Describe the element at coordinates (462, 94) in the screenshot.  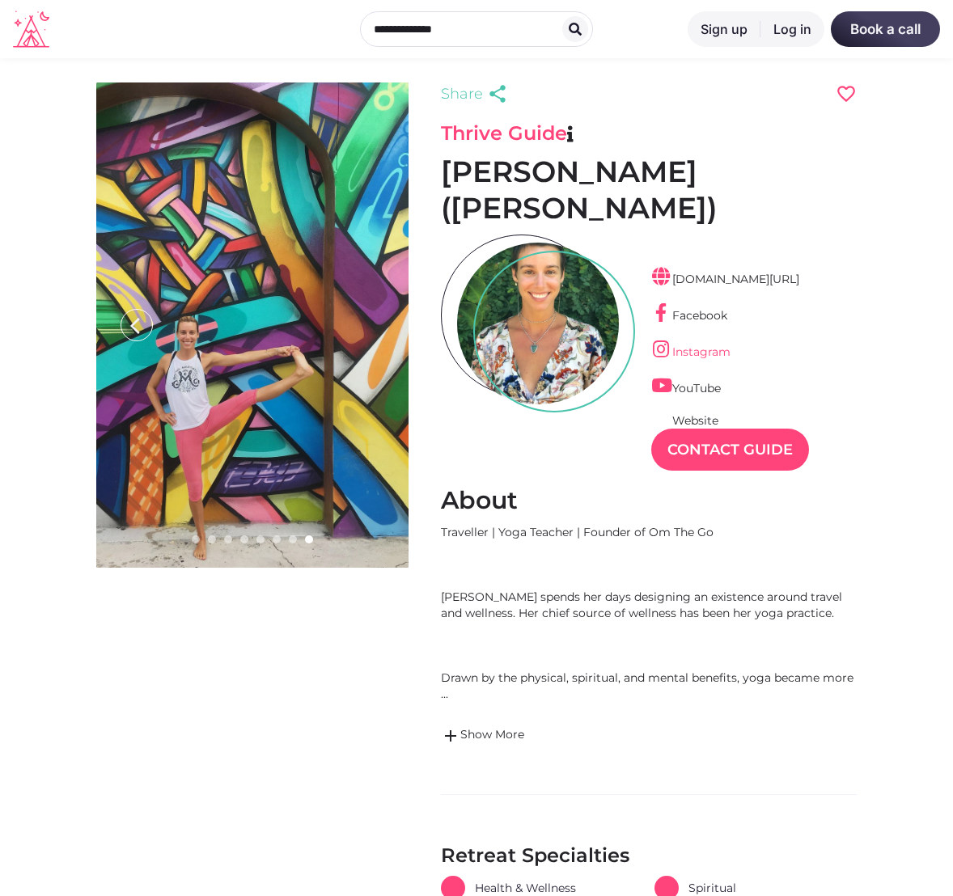
I see `span: Share` at that location.